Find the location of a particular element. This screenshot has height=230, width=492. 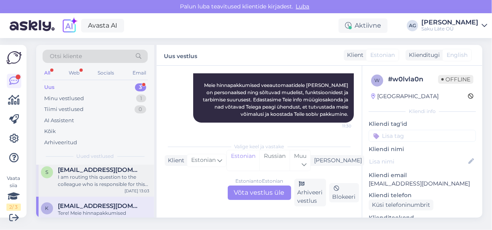

div: Saku Läte OÜ is located at coordinates (450, 29).